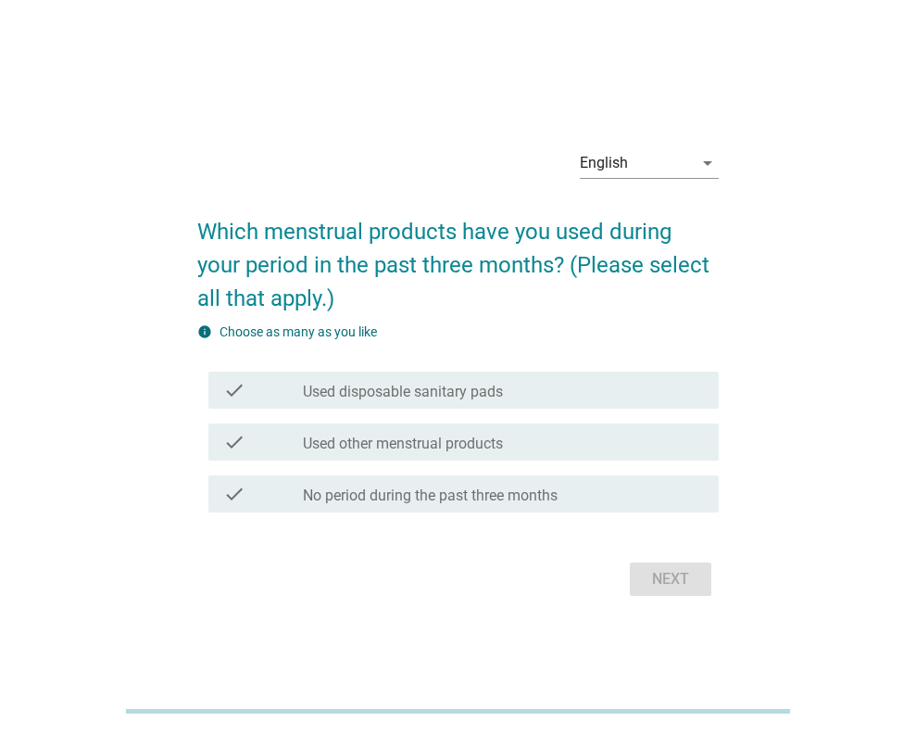 This screenshot has height=734, width=916. What do you see at coordinates (205, 332) in the screenshot?
I see `i: info` at bounding box center [205, 332].